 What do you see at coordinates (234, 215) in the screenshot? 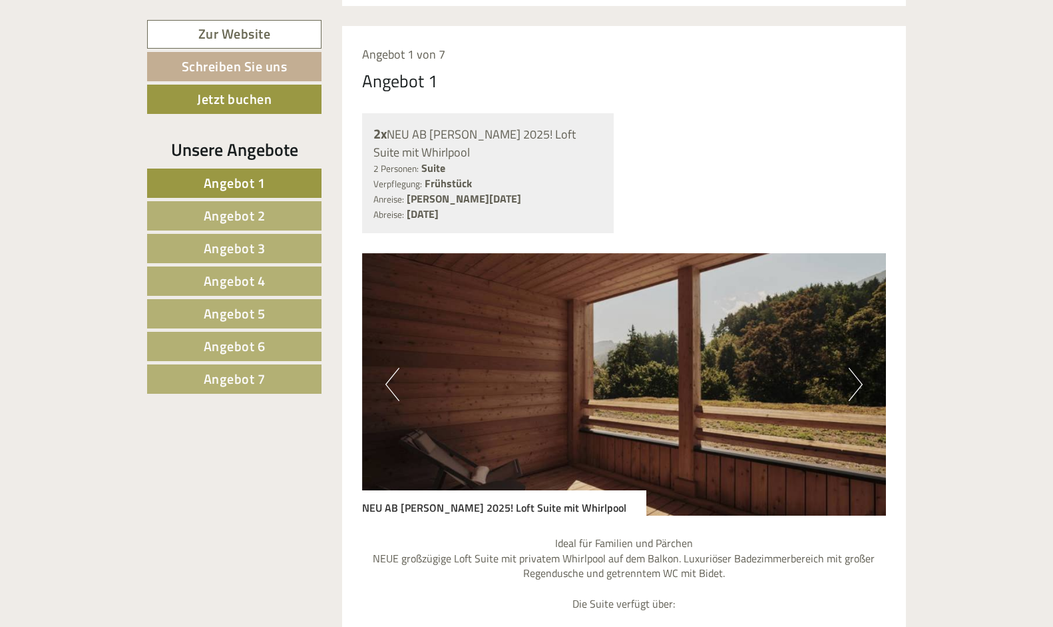
I see `span: Angebot 2` at bounding box center [234, 215].